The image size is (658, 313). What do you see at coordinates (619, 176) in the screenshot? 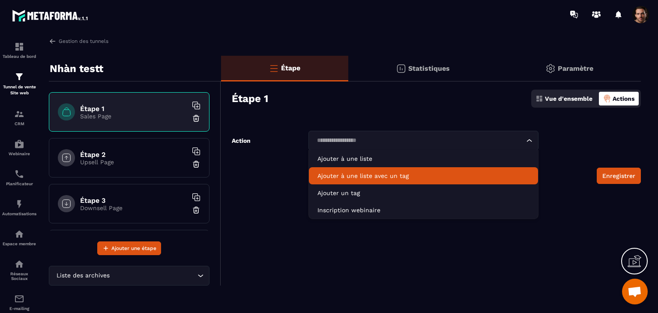
I see `button: Enregistrer` at bounding box center [619, 176].